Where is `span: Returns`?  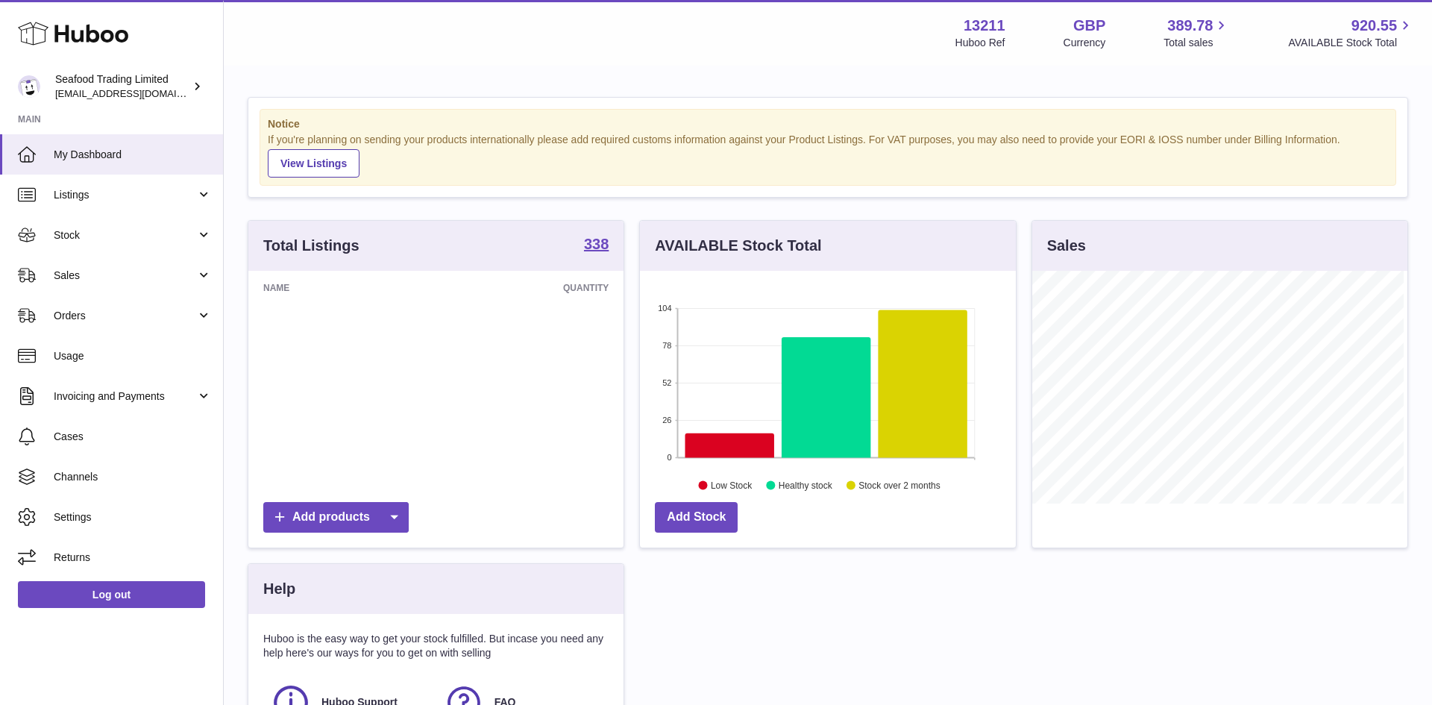 span: Returns is located at coordinates (133, 557).